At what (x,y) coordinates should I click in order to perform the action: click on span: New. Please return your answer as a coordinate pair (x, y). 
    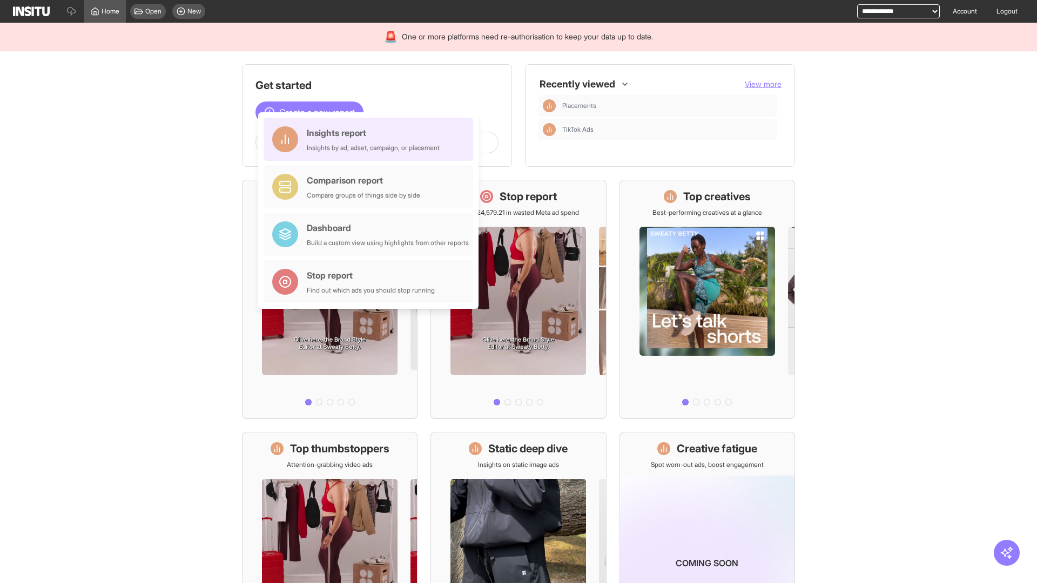
    Looking at the image, I should click on (194, 11).